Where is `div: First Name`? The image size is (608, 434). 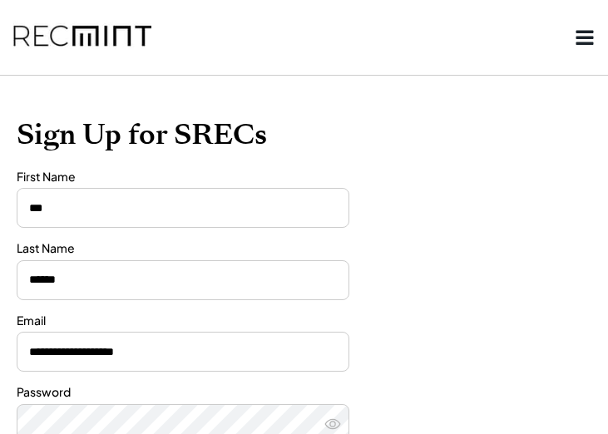 div: First Name is located at coordinates (183, 177).